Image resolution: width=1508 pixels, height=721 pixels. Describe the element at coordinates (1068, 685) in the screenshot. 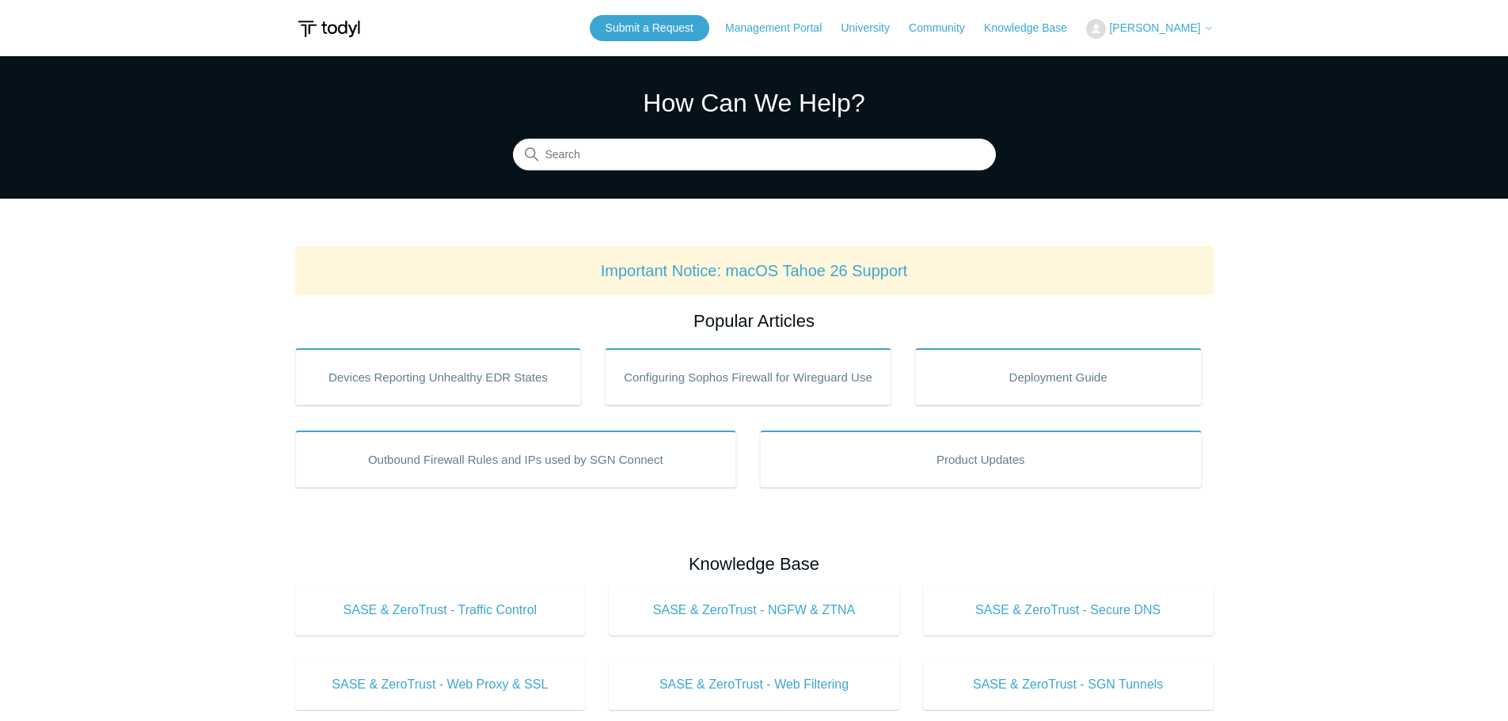

I see `span: SASE & ZeroTrust - SGN Tunnels` at that location.